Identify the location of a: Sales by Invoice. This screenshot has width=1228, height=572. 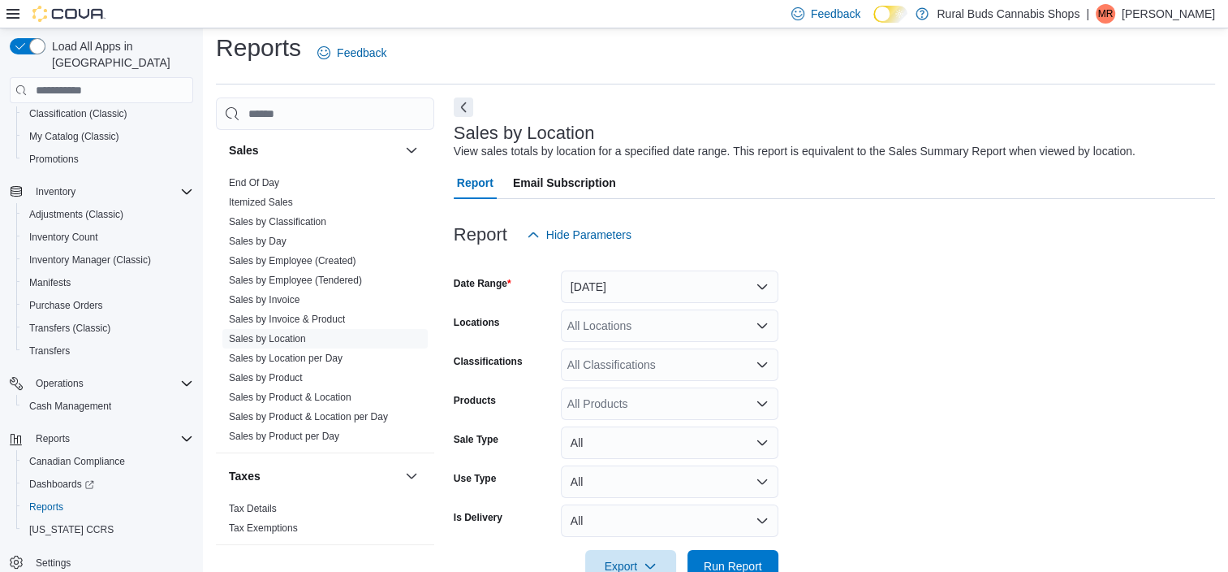
(264, 300).